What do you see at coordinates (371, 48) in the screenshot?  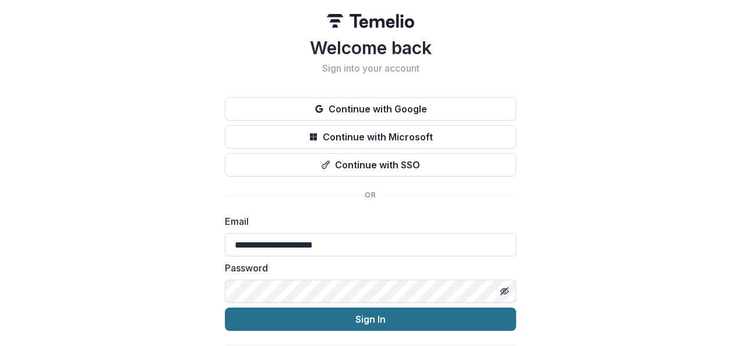 I see `h1: Welcome back` at bounding box center [371, 48].